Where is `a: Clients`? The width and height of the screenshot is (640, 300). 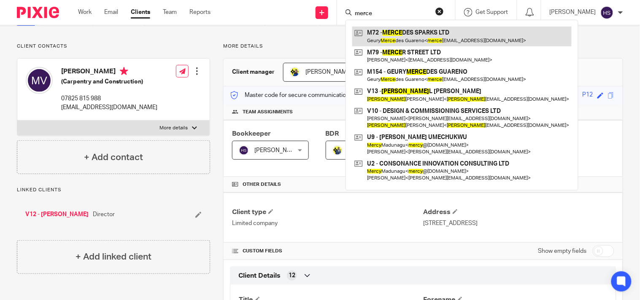 a: Clients is located at coordinates (140, 12).